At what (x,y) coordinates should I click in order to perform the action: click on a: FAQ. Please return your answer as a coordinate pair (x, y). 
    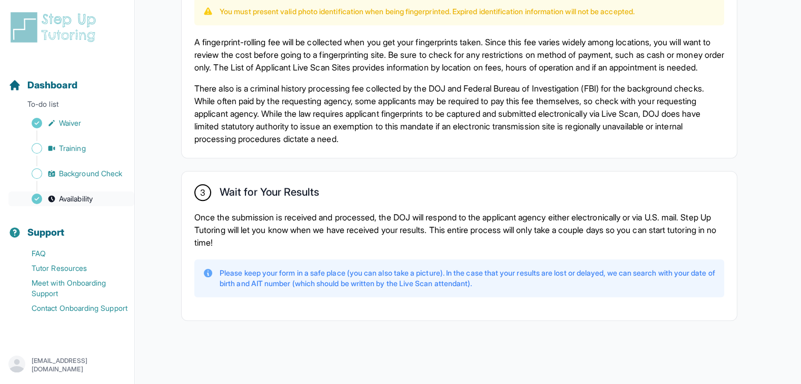
    Looking at the image, I should click on (71, 254).